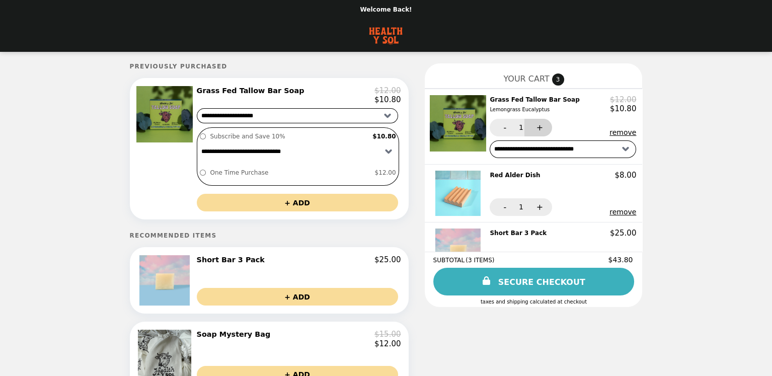 This screenshot has width=772, height=376. What do you see at coordinates (236, 334) in the screenshot?
I see `h2: Soap Mystery Bag` at bounding box center [236, 334].